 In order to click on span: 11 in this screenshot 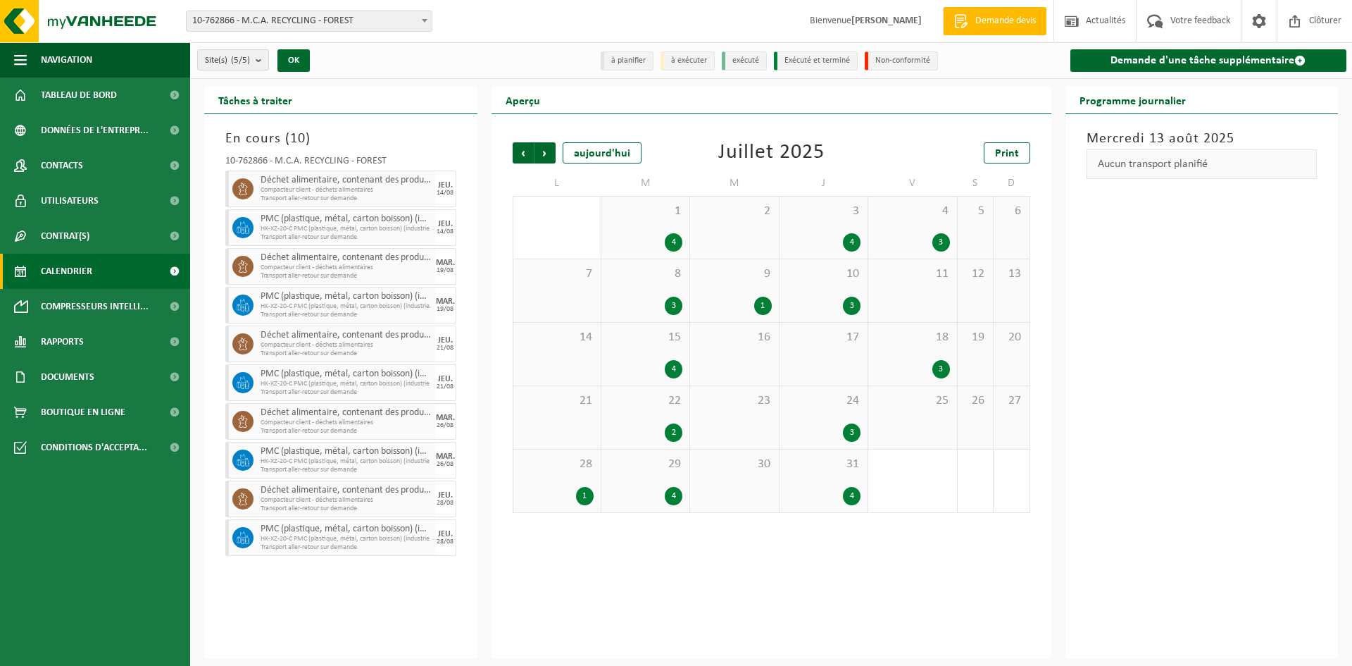, I will do `click(912, 274)`.